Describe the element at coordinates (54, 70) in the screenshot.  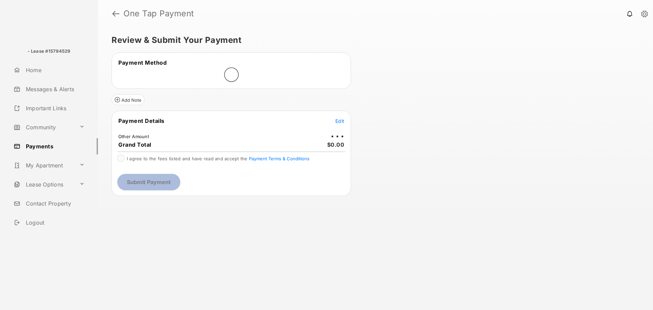
I see `a: Home` at that location.